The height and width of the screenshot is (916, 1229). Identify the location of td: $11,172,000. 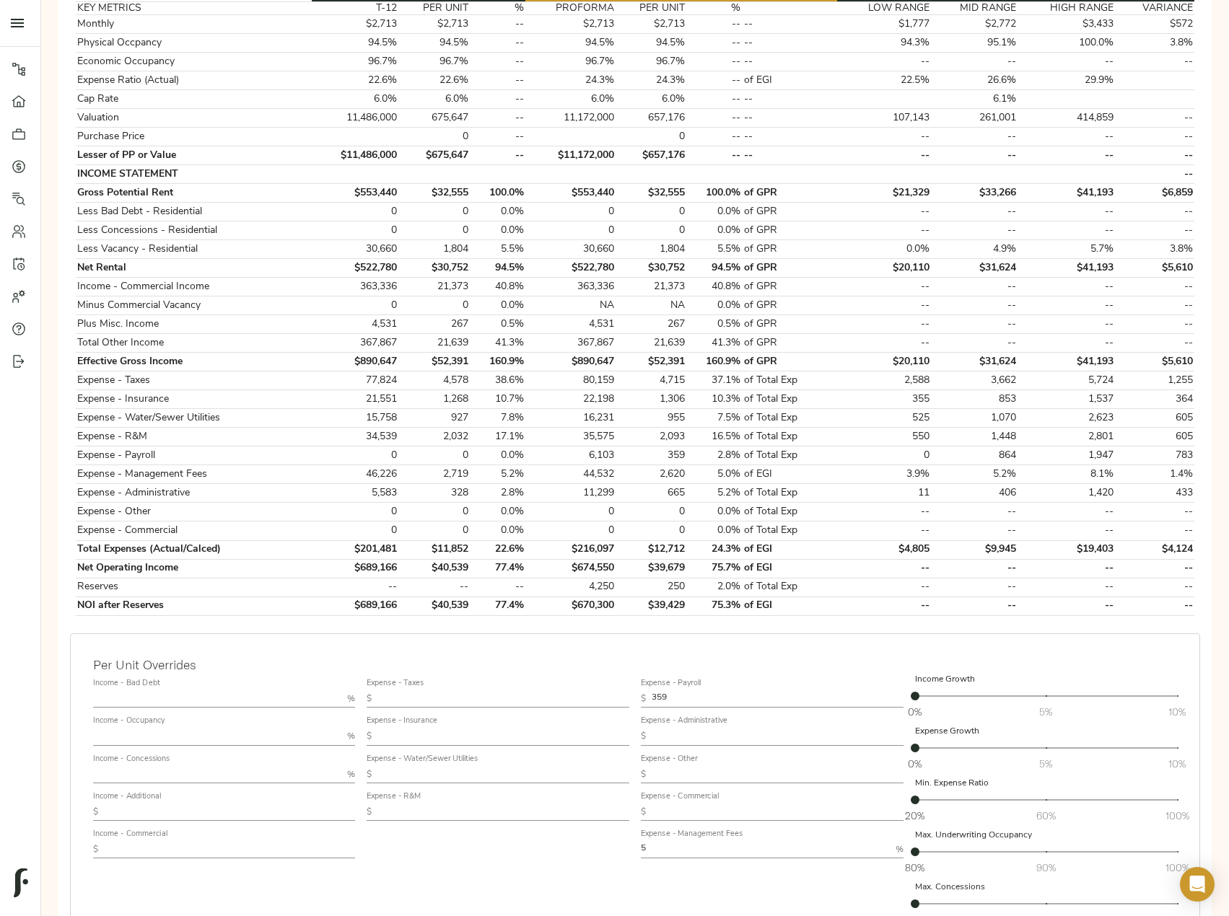
(570, 156).